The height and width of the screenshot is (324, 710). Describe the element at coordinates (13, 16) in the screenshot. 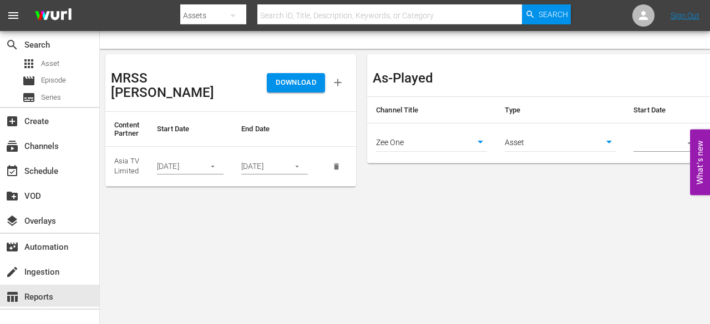

I see `span: menu` at that location.